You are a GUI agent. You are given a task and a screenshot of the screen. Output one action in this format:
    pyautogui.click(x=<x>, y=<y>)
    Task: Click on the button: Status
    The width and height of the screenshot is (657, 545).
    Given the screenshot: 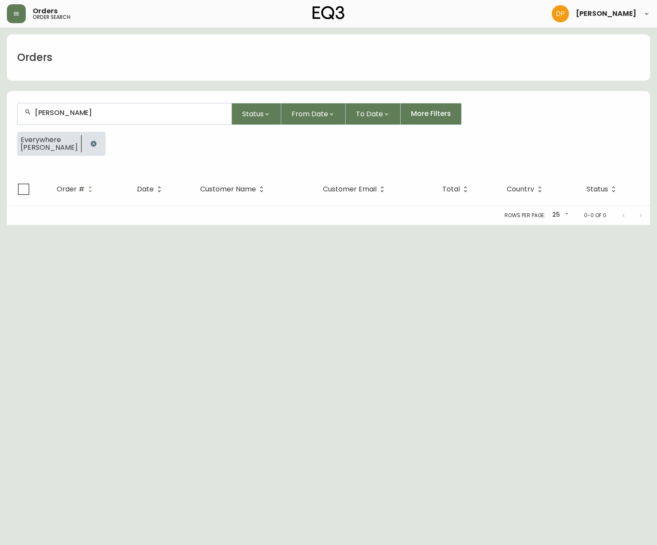 What is the action you would take?
    pyautogui.click(x=256, y=114)
    